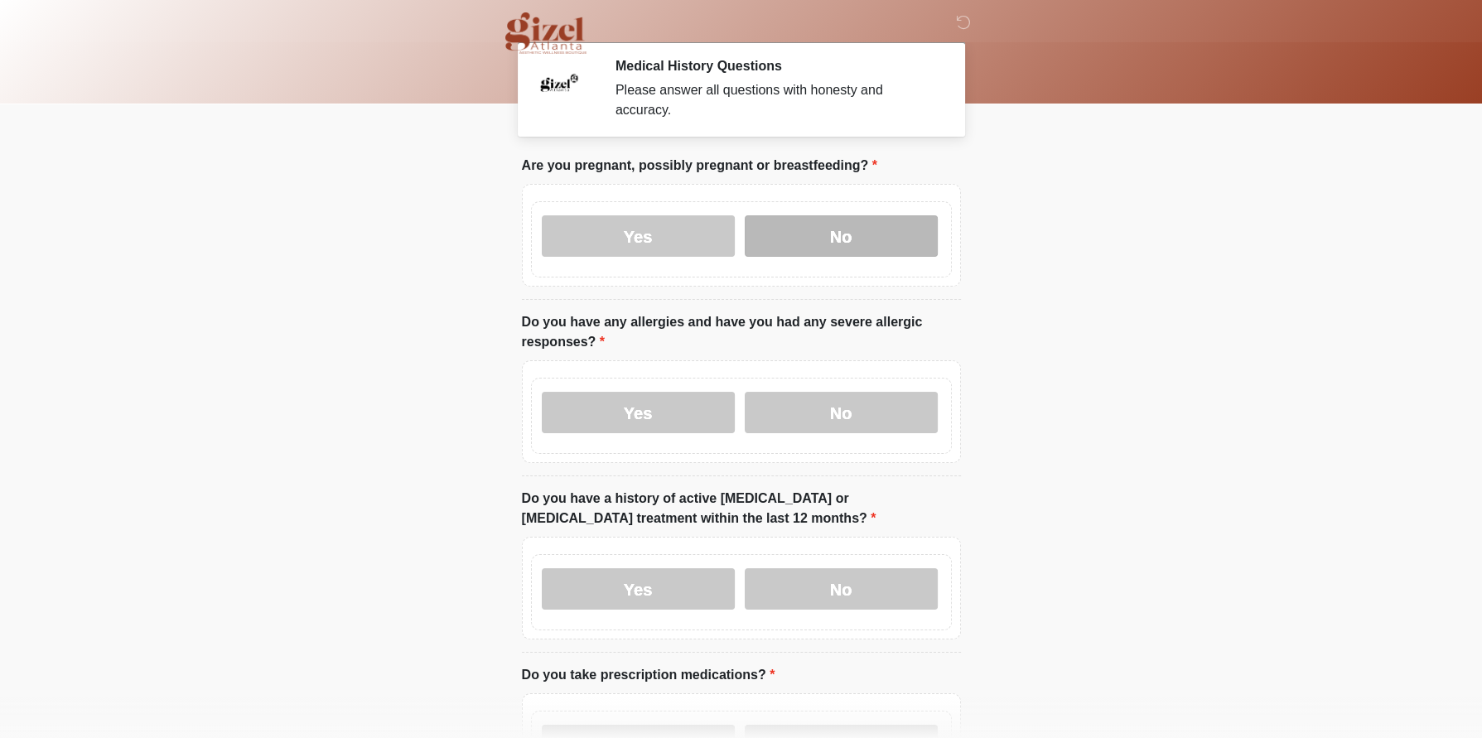 The image size is (1482, 738). I want to click on label: Are you pregnant, possibly pregnant or breastfeeding?, so click(699, 166).